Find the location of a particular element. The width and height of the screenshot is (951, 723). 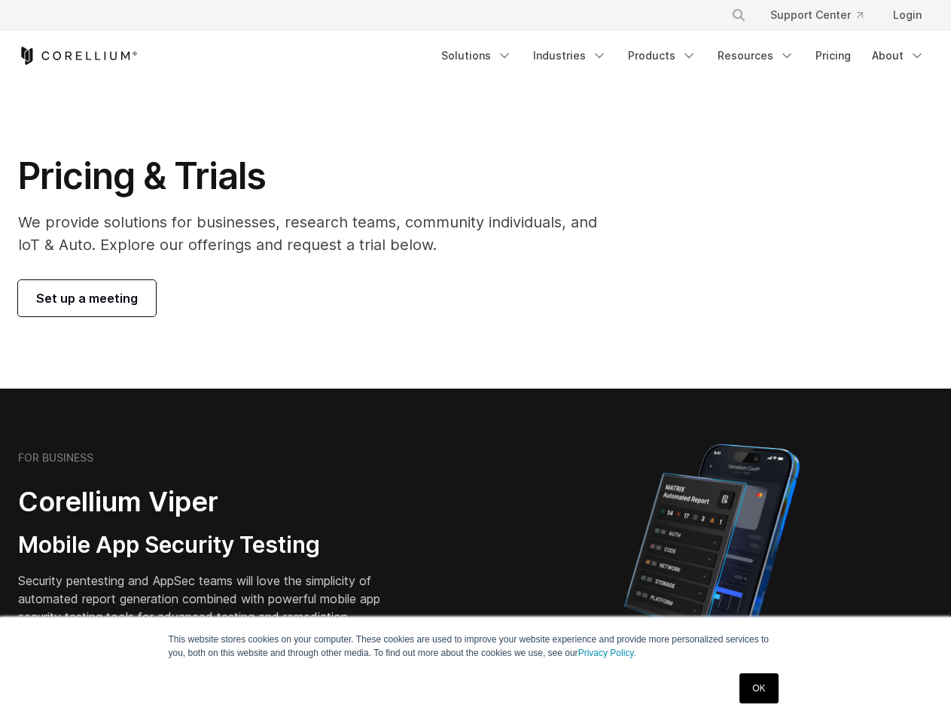

a: Resources is located at coordinates (756, 56).